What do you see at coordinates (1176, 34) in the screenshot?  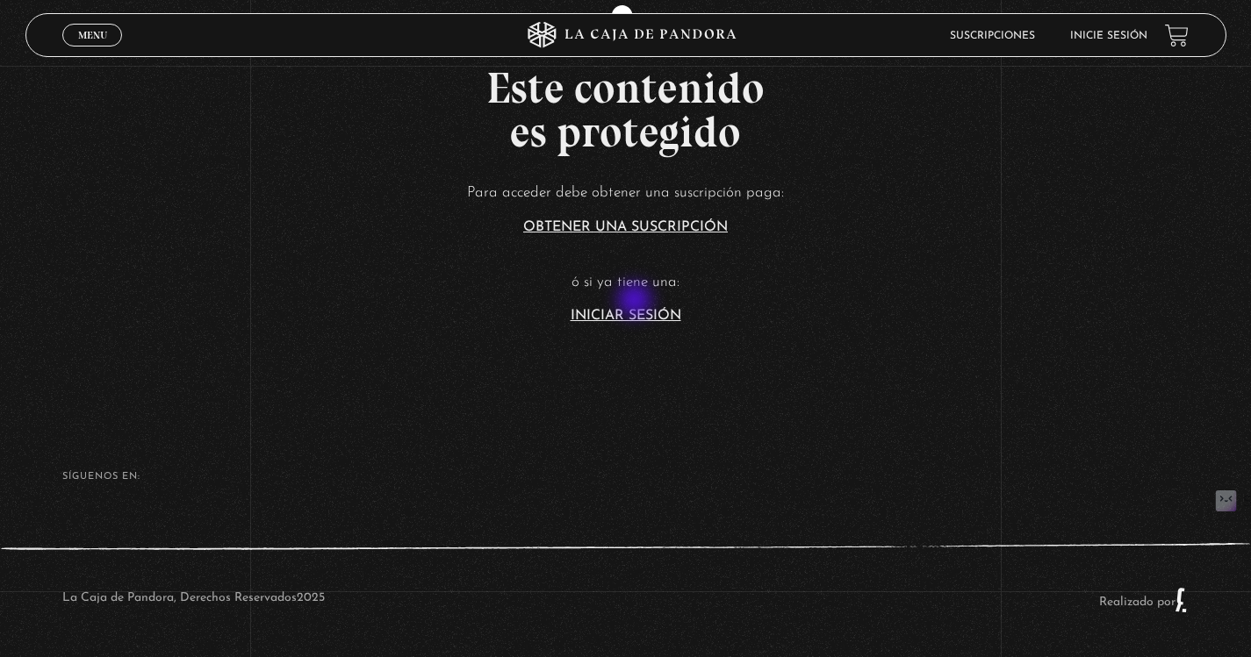 I see `a: View your shopping cart` at bounding box center [1176, 34].